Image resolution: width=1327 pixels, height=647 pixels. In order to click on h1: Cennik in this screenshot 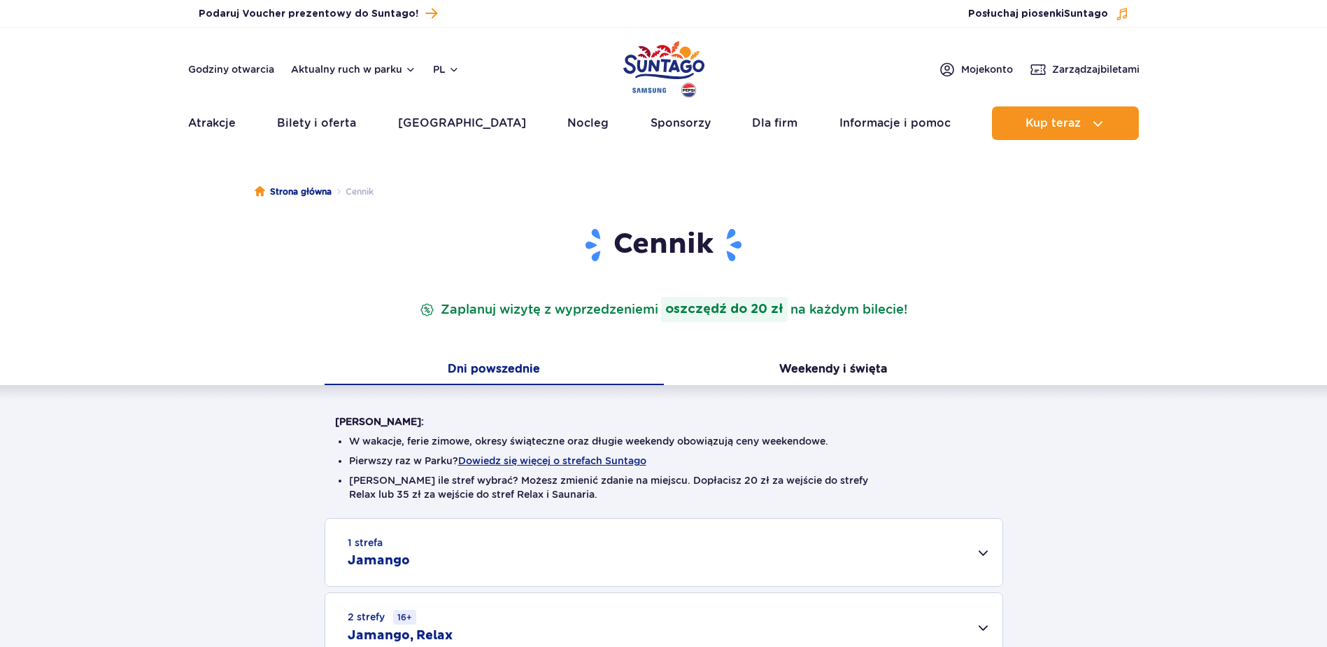, I will do `click(664, 245)`.